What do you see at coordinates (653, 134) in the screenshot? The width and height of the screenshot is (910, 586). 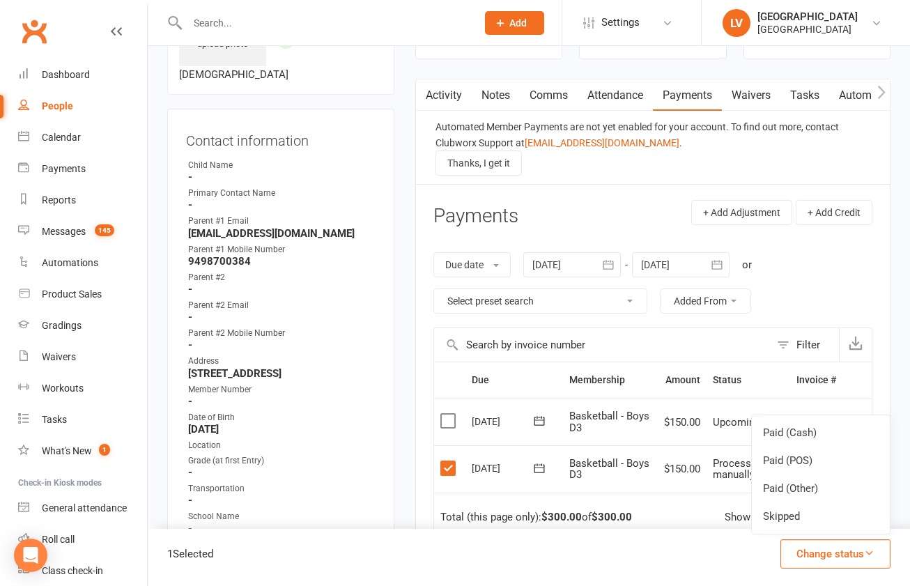 I see `div: Automated Member Payments are not yet enabled for your account. To find out more, contact Clubwor...` at bounding box center [653, 134].